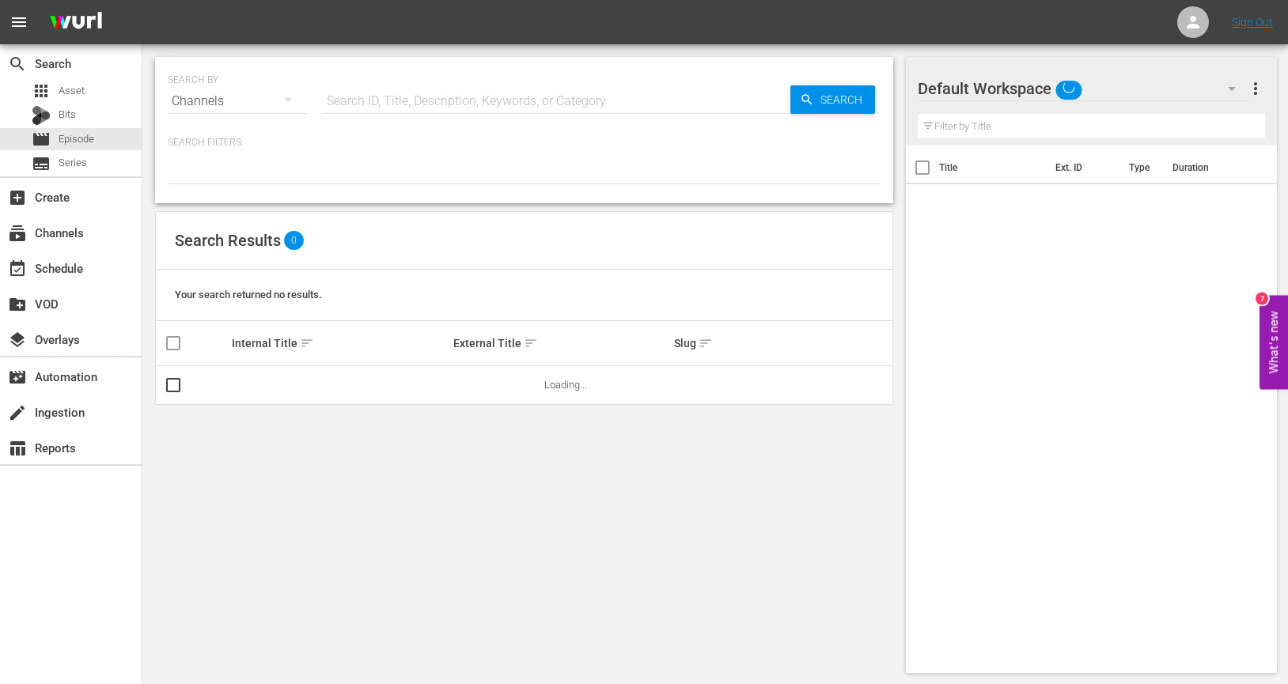 This screenshot has height=684, width=1288. Describe the element at coordinates (339, 343) in the screenshot. I see `div: Internal Title` at that location.